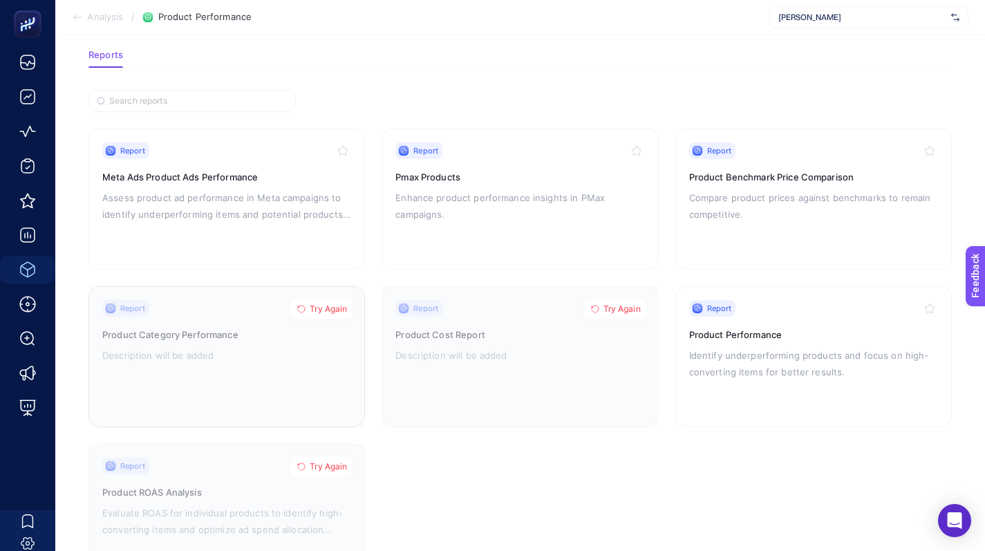 This screenshot has height=551, width=985. Describe the element at coordinates (30, 10) in the screenshot. I see `span: Feedback` at that location.